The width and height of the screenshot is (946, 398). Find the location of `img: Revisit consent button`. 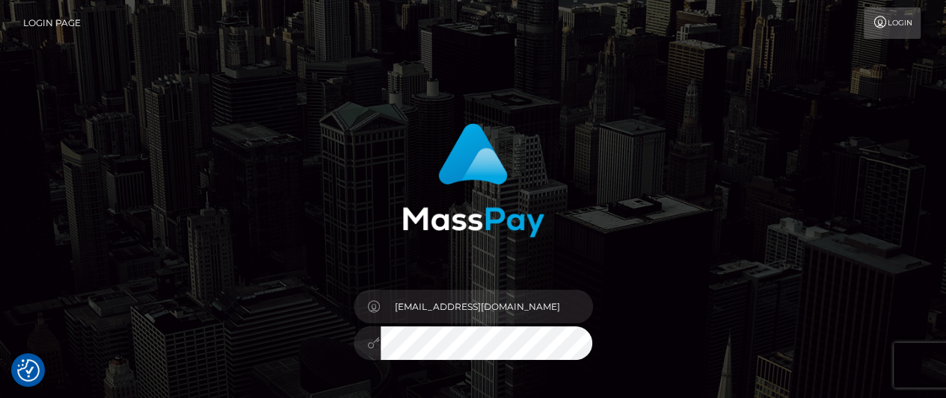

img: Revisit consent button is located at coordinates (28, 371).